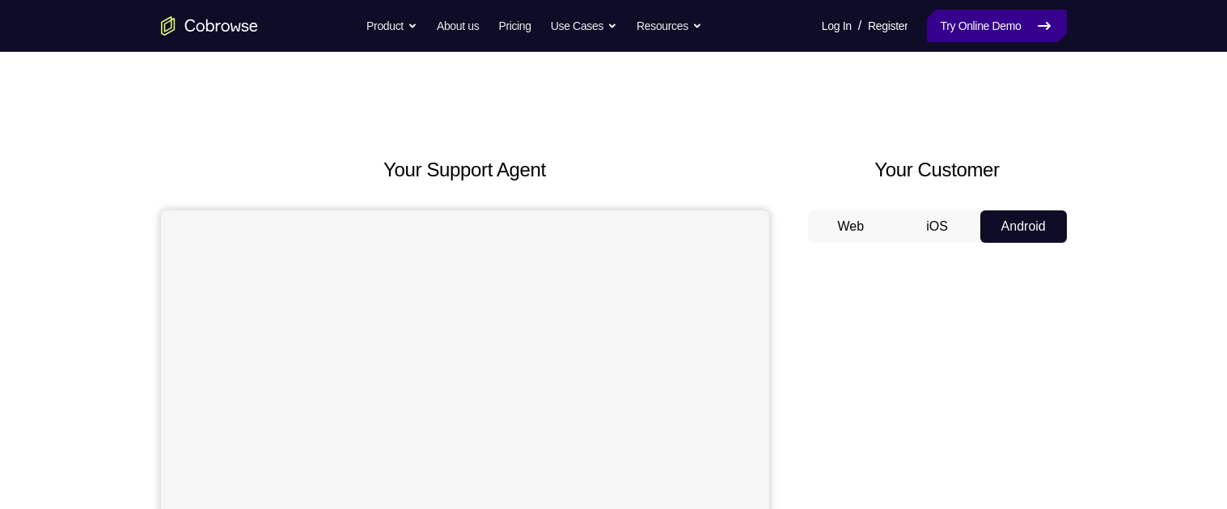 The width and height of the screenshot is (1227, 509). What do you see at coordinates (851, 226) in the screenshot?
I see `button: Web` at bounding box center [851, 226].